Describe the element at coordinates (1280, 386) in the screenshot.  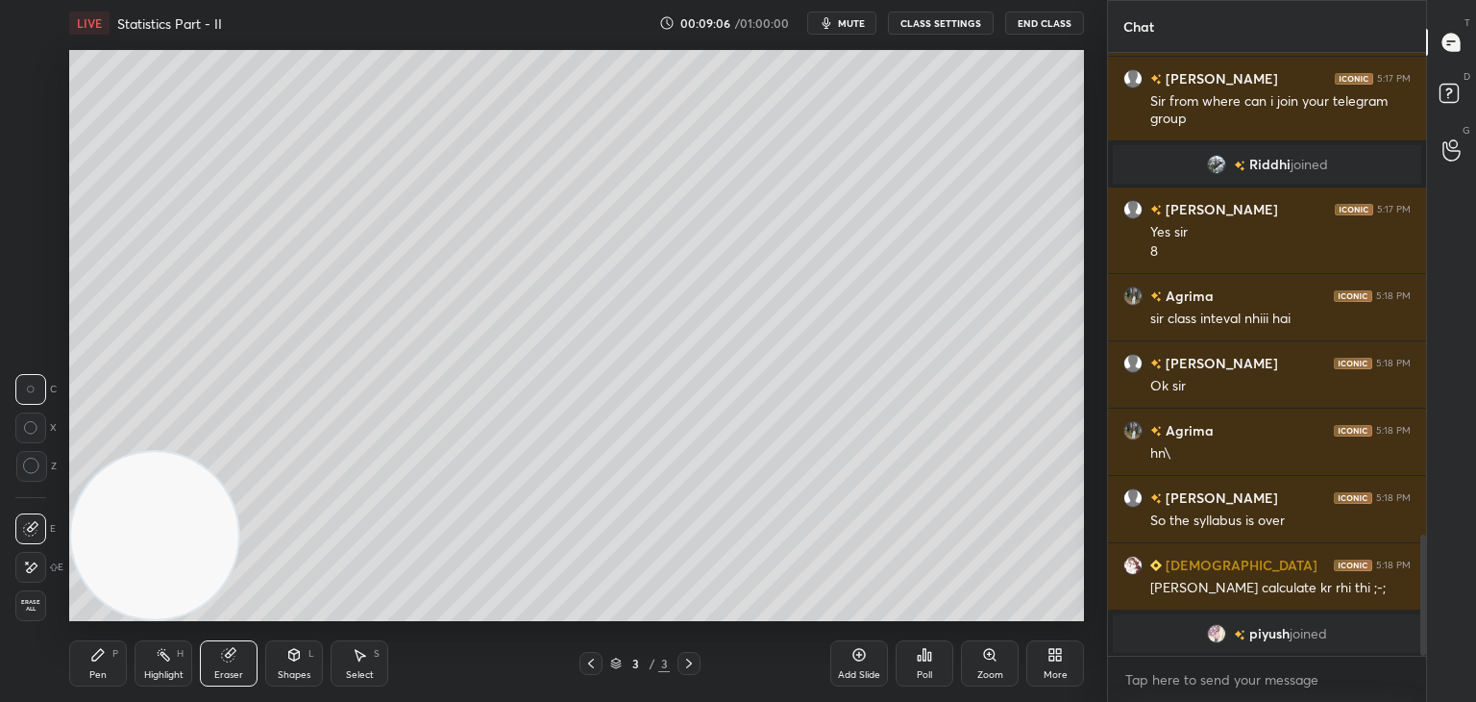
I see `div: Ok sir` at that location.